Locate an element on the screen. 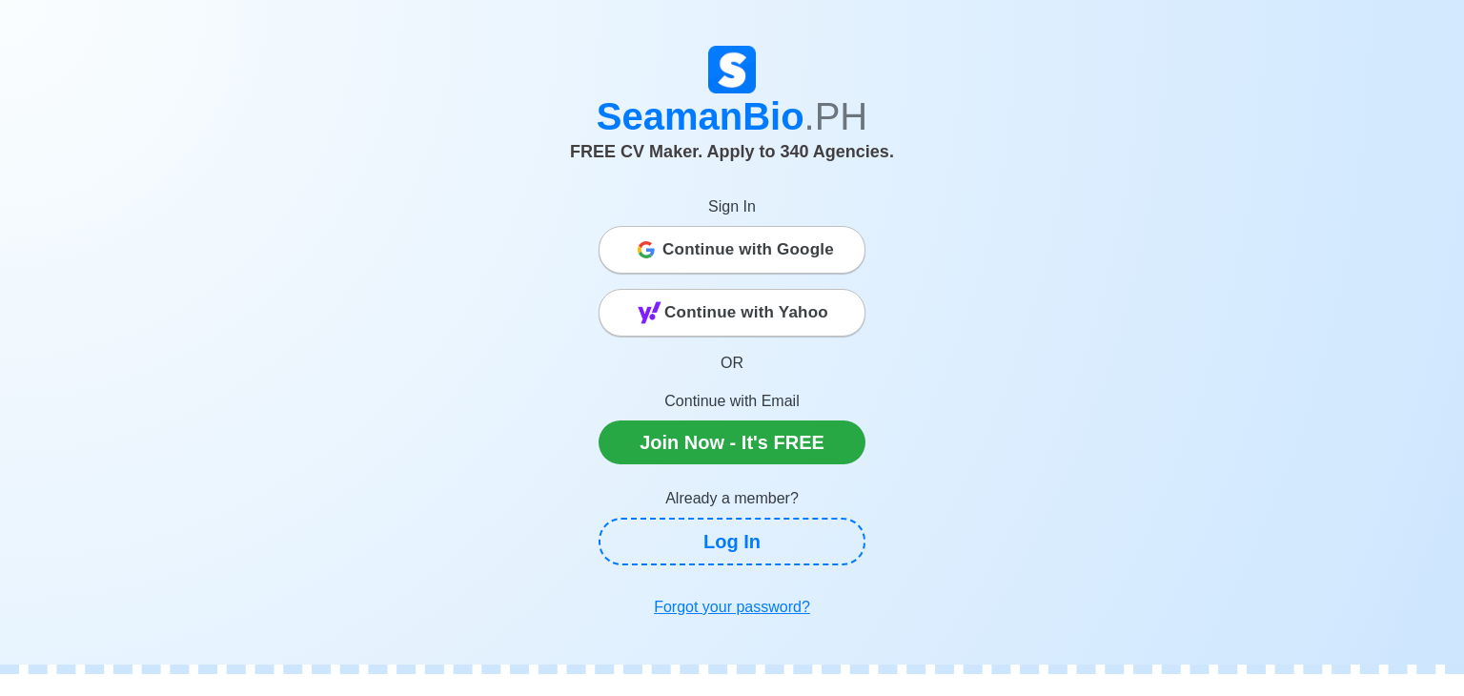 The image size is (1464, 696). button: Continue with Google is located at coordinates (732, 250).